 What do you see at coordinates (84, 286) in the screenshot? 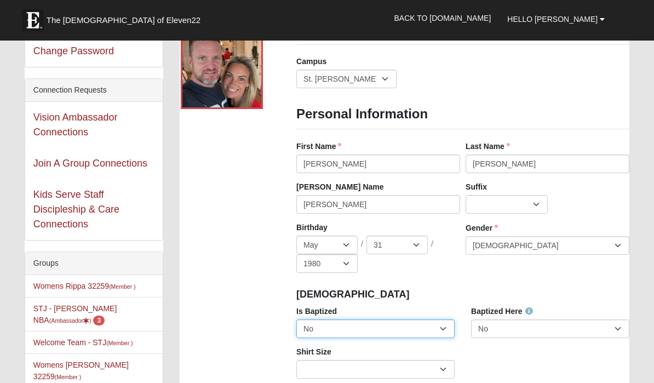
I see `a: Womens Rippa 32259(Member )` at bounding box center [84, 286].